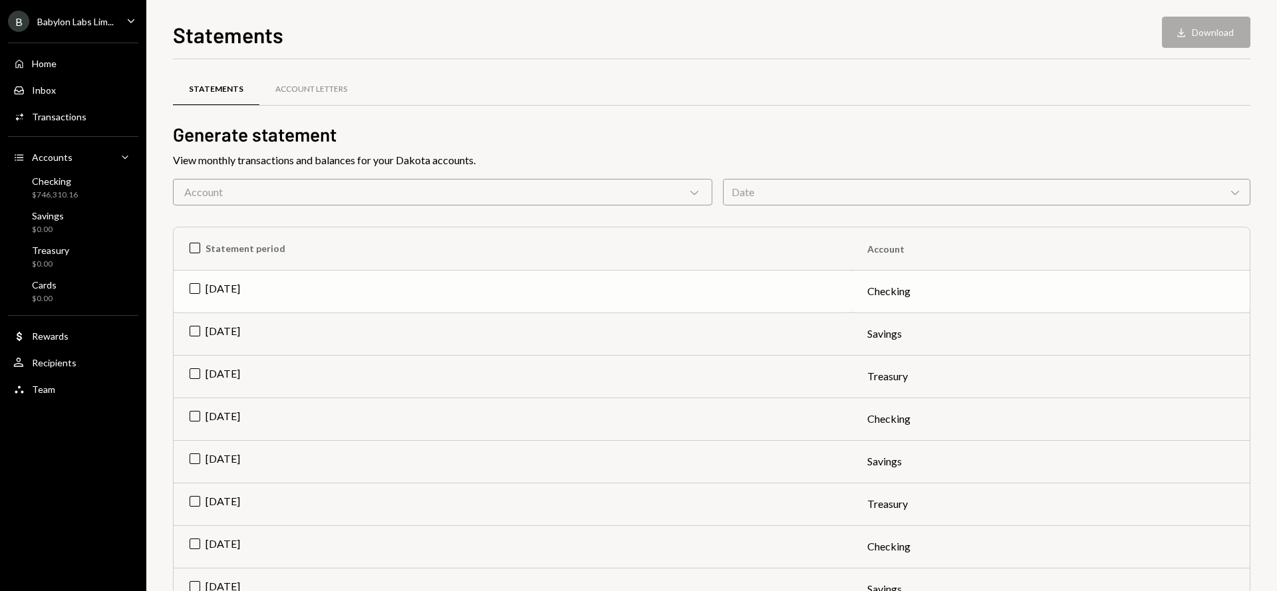 Image resolution: width=1277 pixels, height=591 pixels. What do you see at coordinates (43, 389) in the screenshot?
I see `div: Team` at bounding box center [43, 389].